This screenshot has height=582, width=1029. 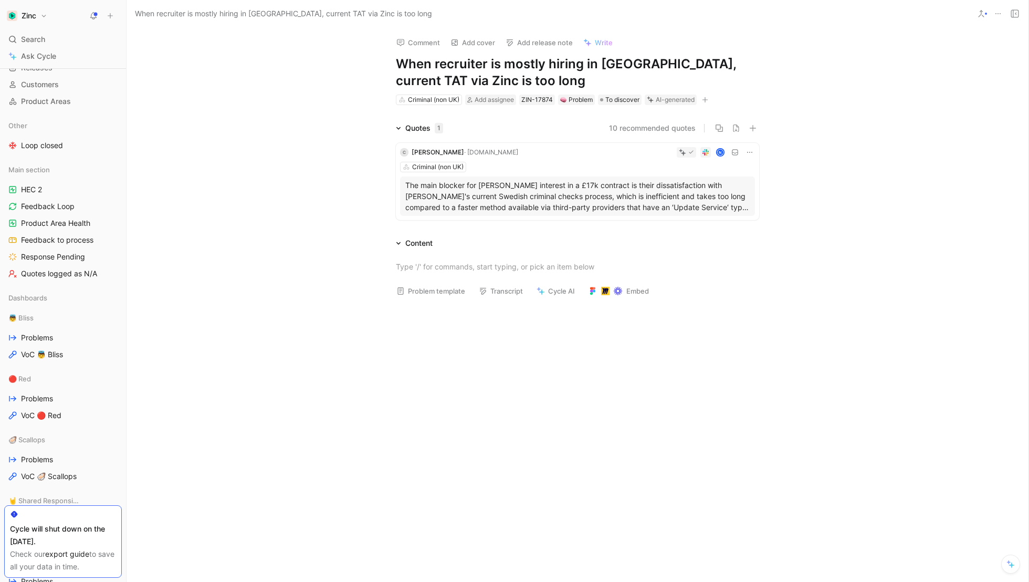 I want to click on span: VoC 🔴 Red, so click(x=41, y=415).